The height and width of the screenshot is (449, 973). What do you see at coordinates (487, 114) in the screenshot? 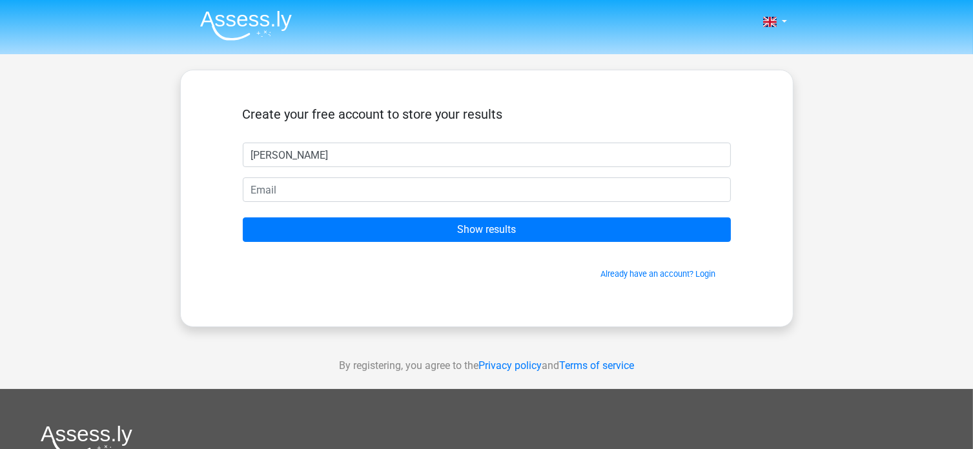
I see `h5: Create your free account to store your results` at bounding box center [487, 114].